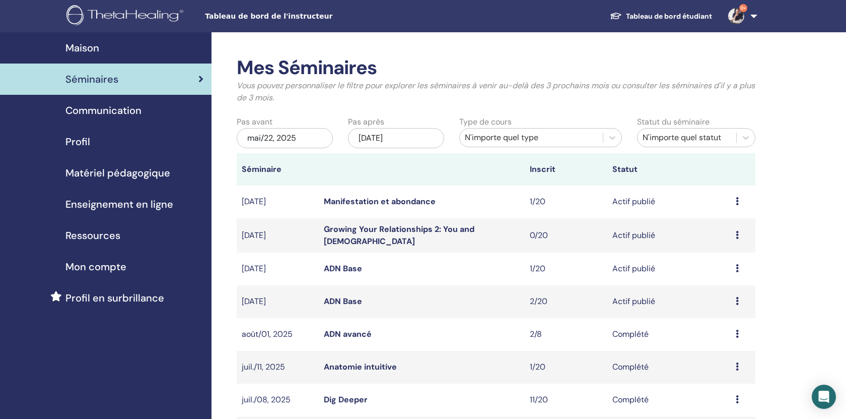  I want to click on div: N'importe quel statut, so click(687, 138).